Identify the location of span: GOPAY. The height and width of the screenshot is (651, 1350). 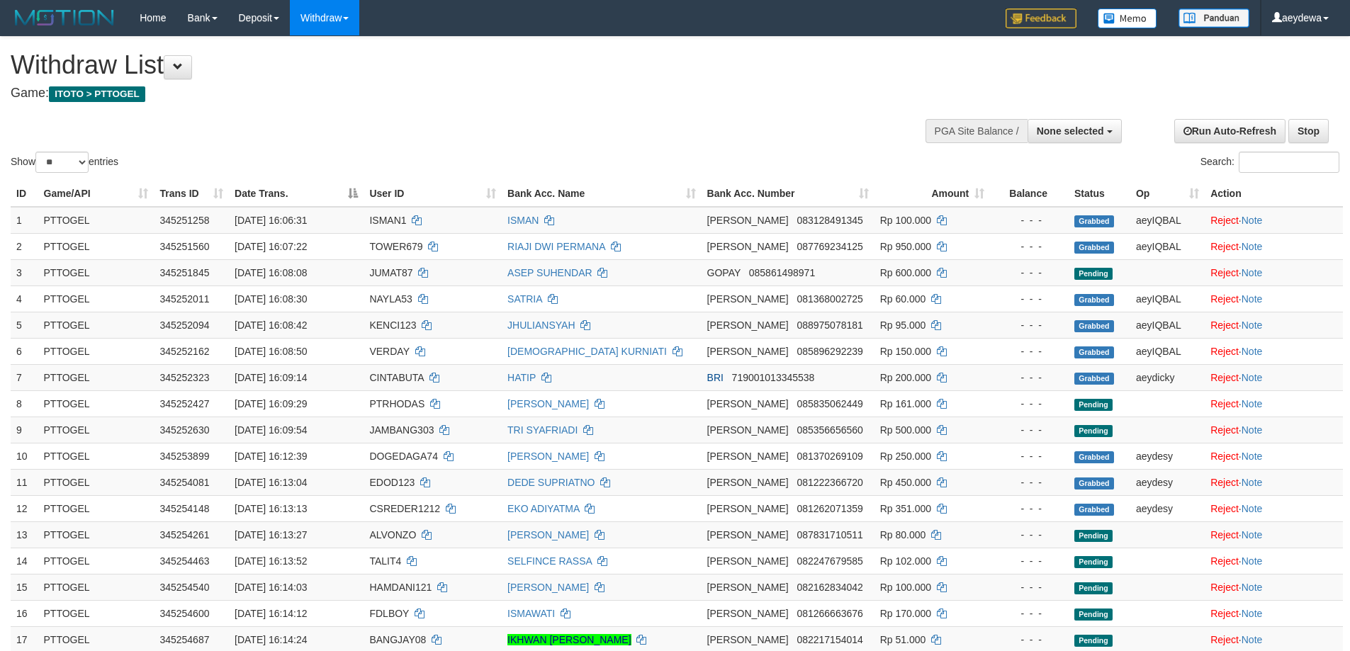
(723, 273).